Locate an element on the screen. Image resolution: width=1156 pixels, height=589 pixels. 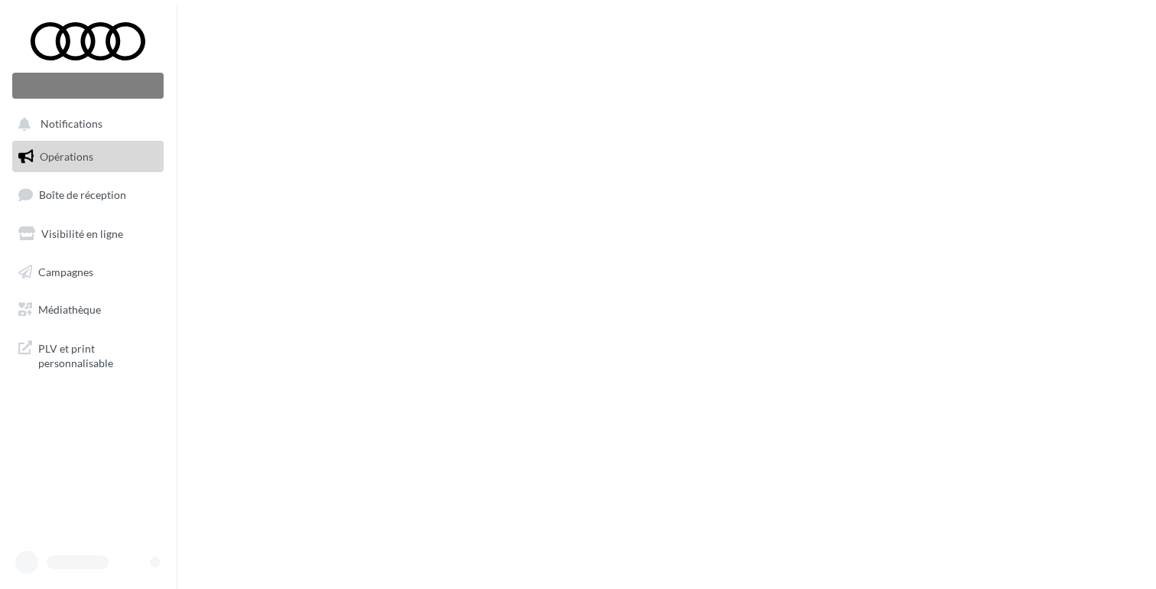
div: Nouvelle campagne is located at coordinates (88, 86).